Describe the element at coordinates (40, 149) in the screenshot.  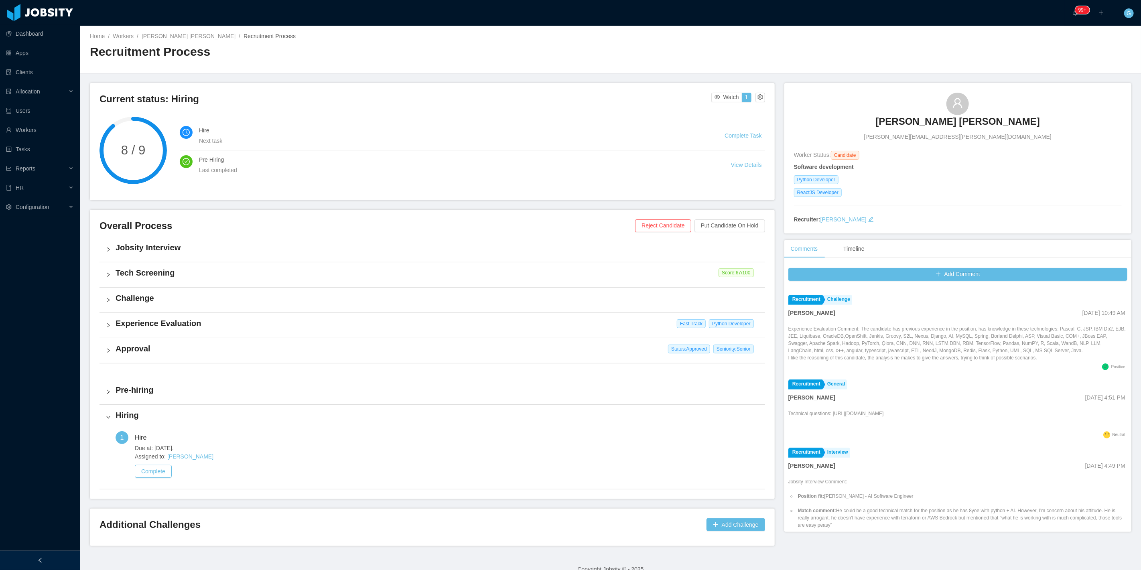
I see `a: icon: profileTasks` at that location.